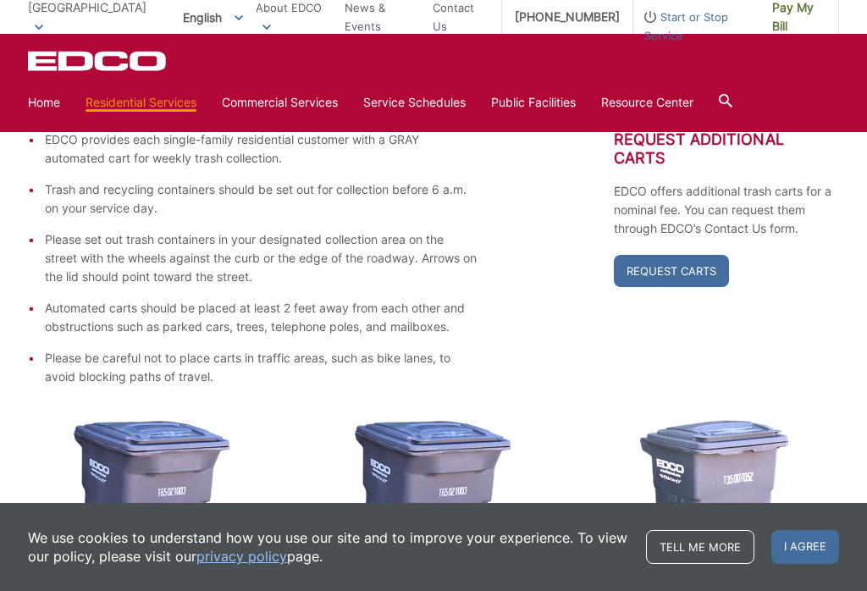 This screenshot has height=591, width=867. Describe the element at coordinates (726, 210) in the screenshot. I see `p: EDCO offers additional trash carts for a nominal fee. You can request them through EDCO’s Contact...` at that location.